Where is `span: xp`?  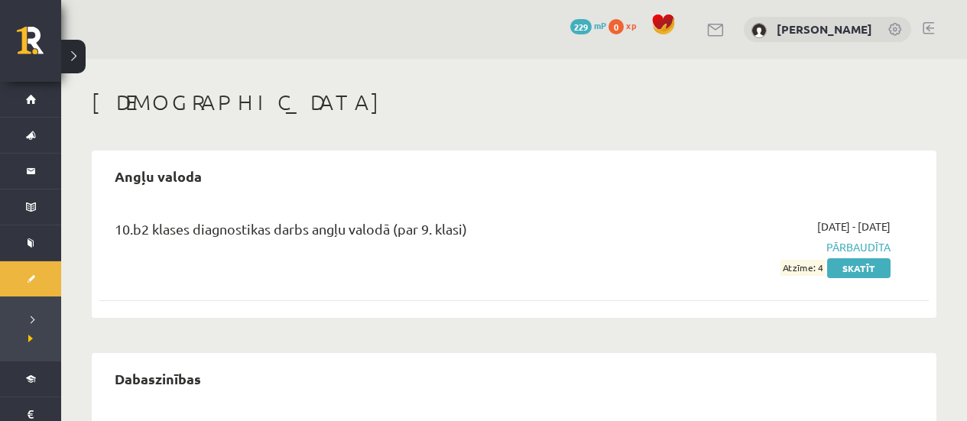
span: xp is located at coordinates (631, 25).